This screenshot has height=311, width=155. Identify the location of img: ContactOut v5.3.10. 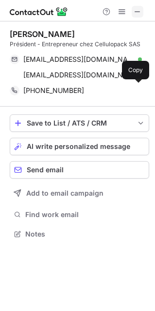
(39, 12).